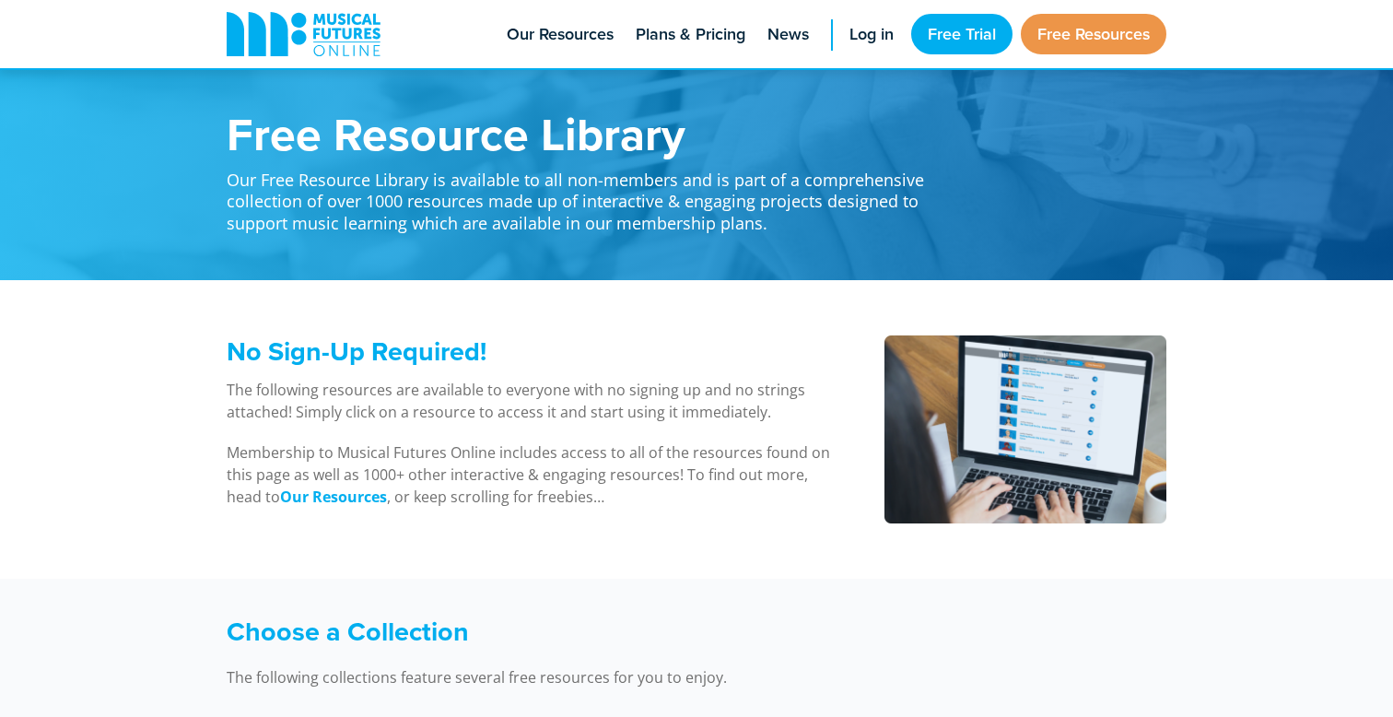  Describe the element at coordinates (1094, 34) in the screenshot. I see `a: Free Resources` at that location.